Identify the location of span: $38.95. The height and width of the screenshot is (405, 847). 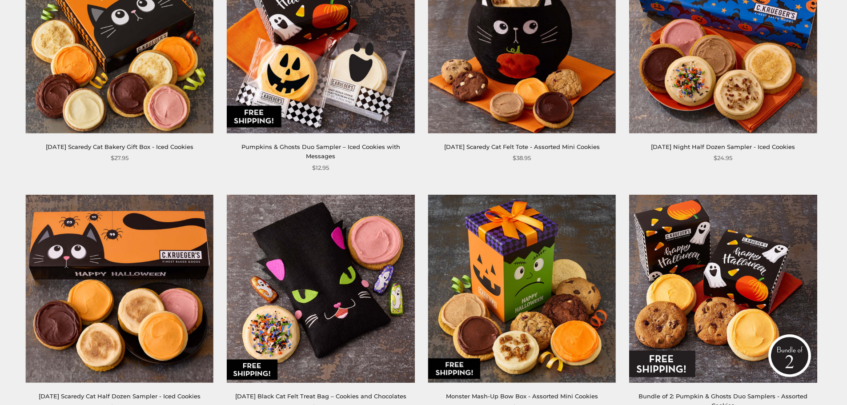
(522, 158).